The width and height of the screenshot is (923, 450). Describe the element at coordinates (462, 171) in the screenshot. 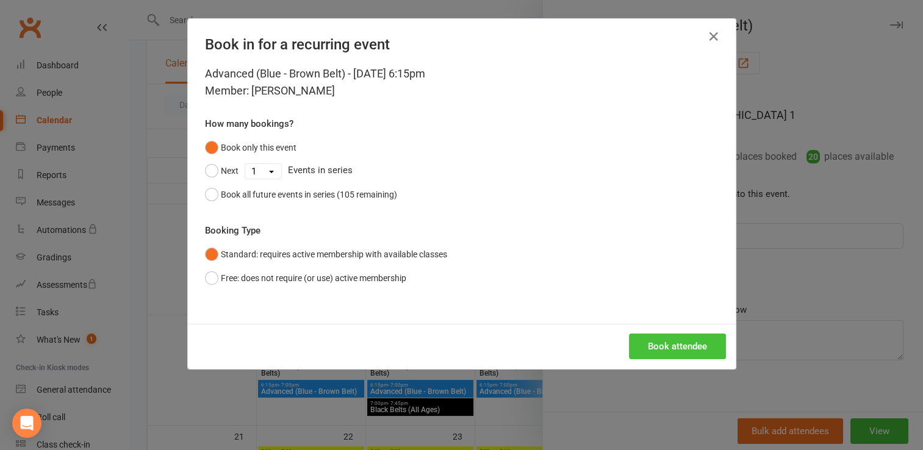

I see `div: Events in series` at that location.